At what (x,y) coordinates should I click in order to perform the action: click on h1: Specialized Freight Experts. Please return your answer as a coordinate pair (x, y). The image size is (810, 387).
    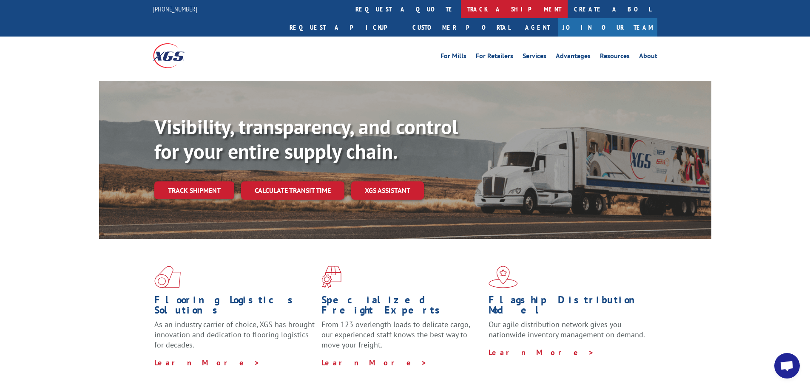
    Looking at the image, I should click on (402, 307).